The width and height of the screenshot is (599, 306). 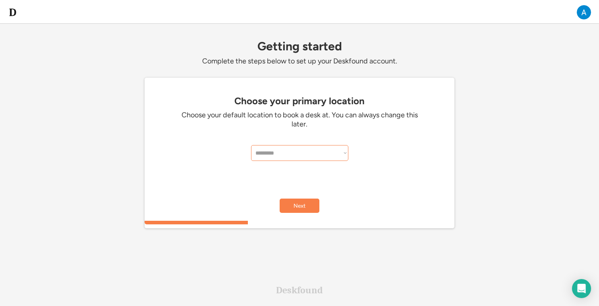 I want to click on div: Complete the steps below to set up your Deskfound account., so click(x=299, y=61).